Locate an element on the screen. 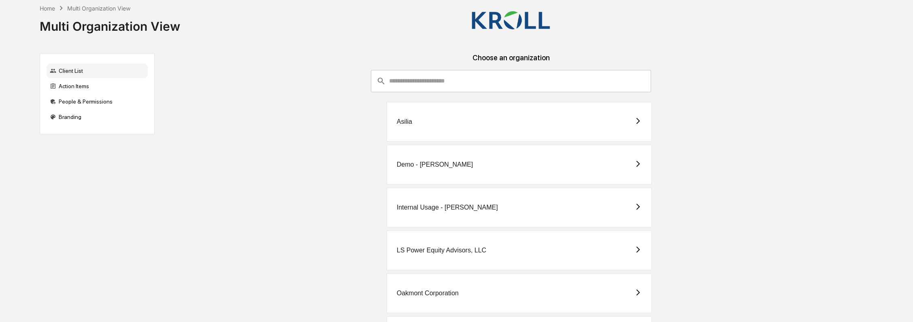 The image size is (913, 322). div: Client List is located at coordinates (97, 71).